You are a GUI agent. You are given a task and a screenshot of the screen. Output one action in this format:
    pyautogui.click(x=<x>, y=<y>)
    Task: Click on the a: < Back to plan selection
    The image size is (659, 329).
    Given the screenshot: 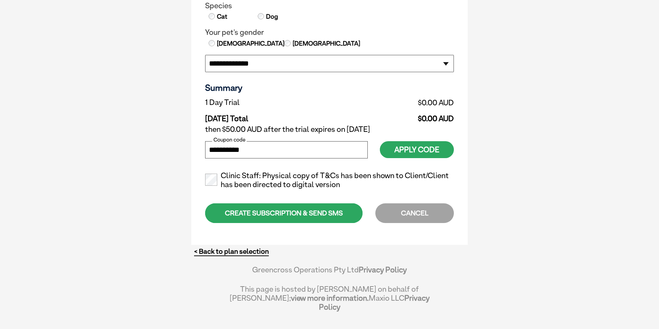 What is the action you would take?
    pyautogui.click(x=231, y=252)
    